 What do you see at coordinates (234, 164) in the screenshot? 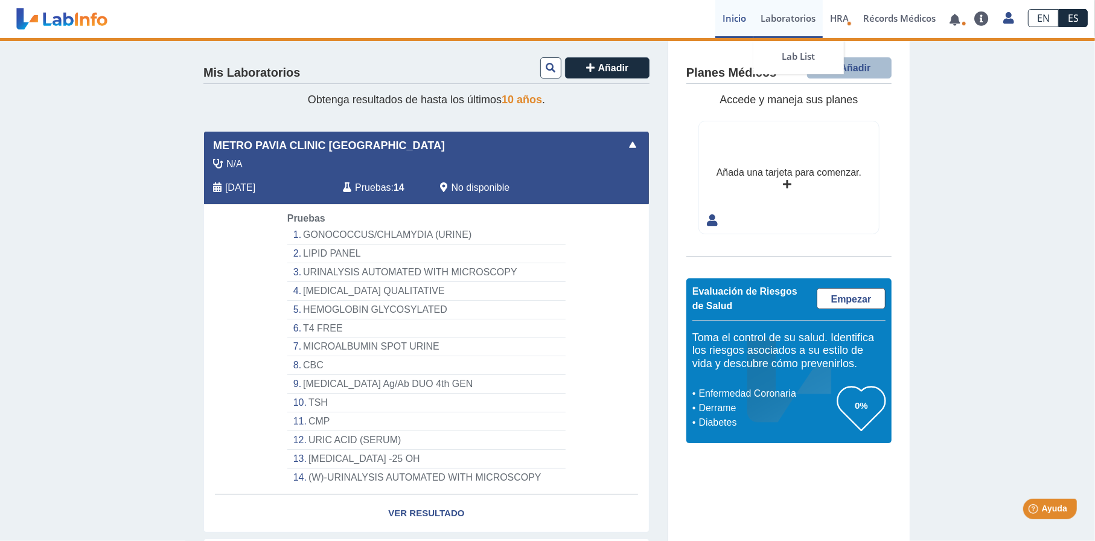
I see `span: N/A` at bounding box center [234, 164].